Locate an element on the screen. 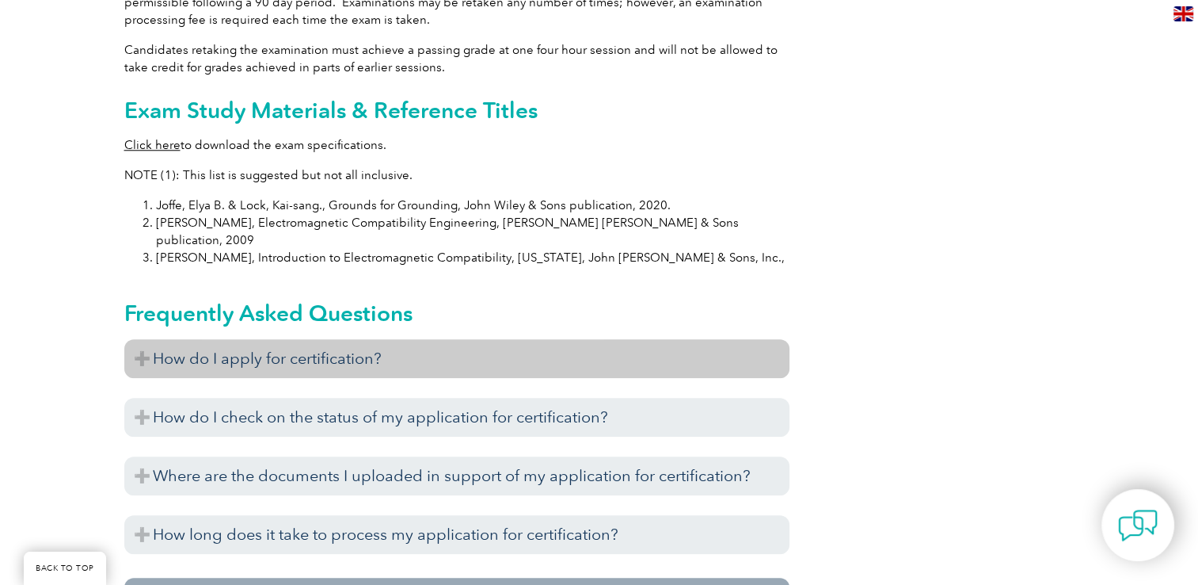 This screenshot has height=585, width=1198. p: Candidates retaking the examination must achieve a passing grade at one four hour session and wil... is located at coordinates (457, 59).